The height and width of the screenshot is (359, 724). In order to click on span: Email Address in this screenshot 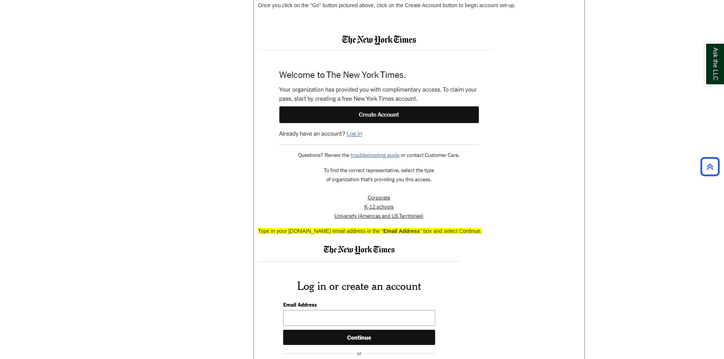, I will do `click(401, 231)`.